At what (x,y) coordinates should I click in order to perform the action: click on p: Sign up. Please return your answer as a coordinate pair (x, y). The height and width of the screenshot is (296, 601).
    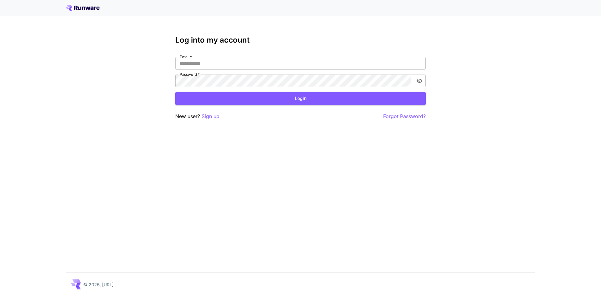
    Looking at the image, I should click on (210, 116).